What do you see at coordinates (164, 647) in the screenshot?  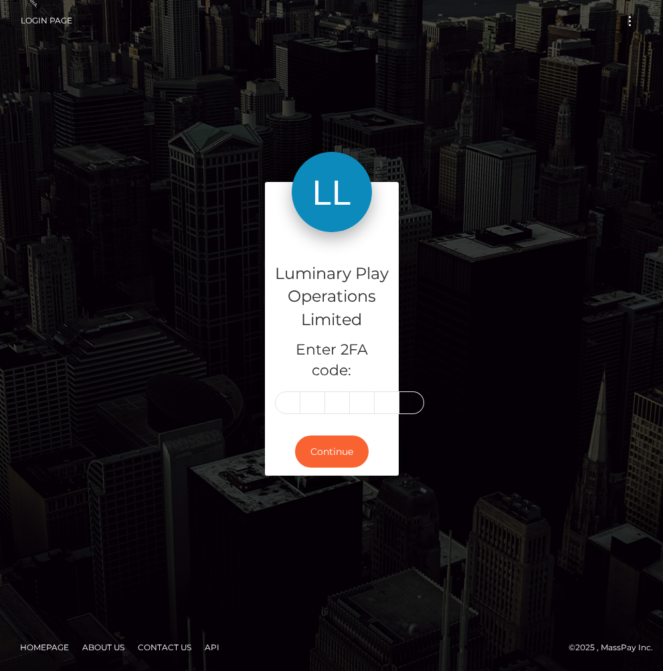 I see `a: Contact Us` at bounding box center [164, 647].